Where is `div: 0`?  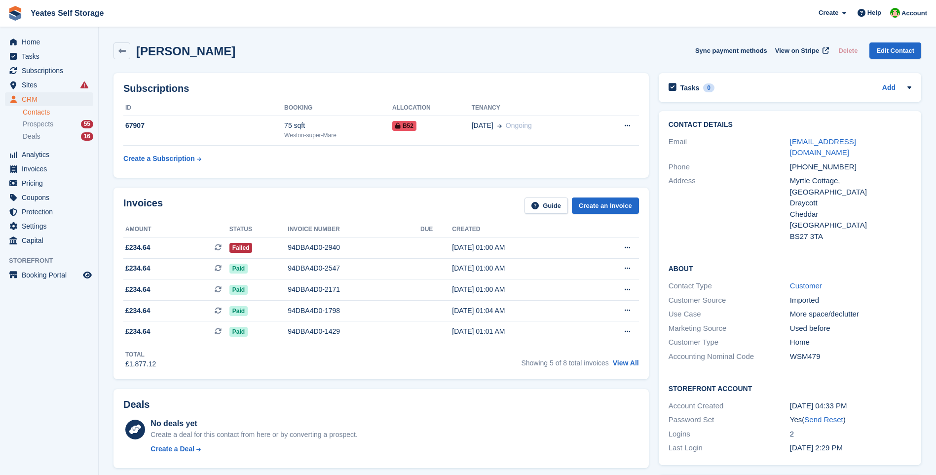
div: 0 is located at coordinates (709, 88).